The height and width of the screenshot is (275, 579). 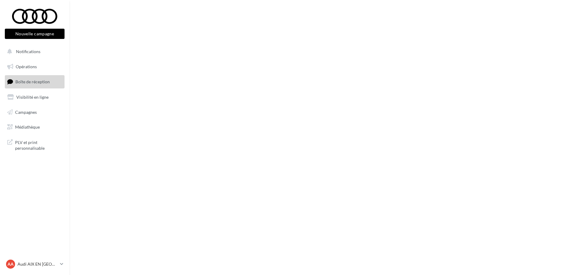 I want to click on button: Notifications, so click(x=33, y=52).